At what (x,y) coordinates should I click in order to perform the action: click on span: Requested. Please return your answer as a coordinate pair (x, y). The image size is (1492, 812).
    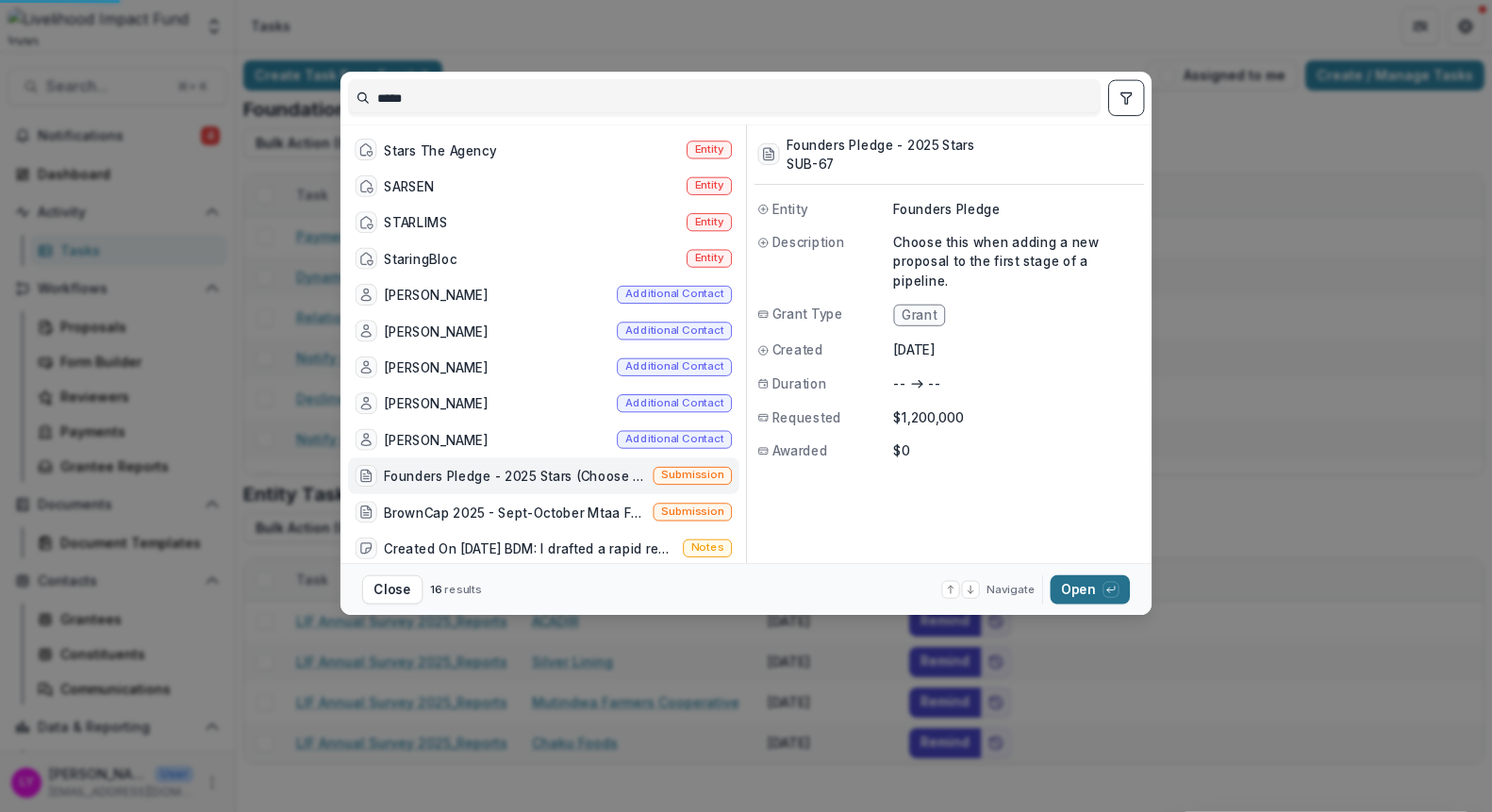
    Looking at the image, I should click on (806, 417).